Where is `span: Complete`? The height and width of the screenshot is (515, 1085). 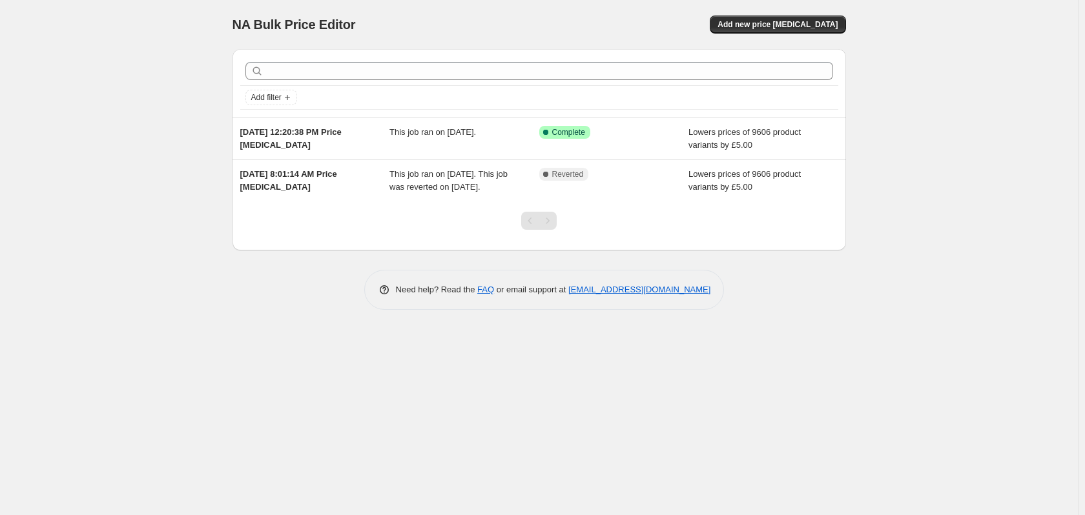 span: Complete is located at coordinates (568, 132).